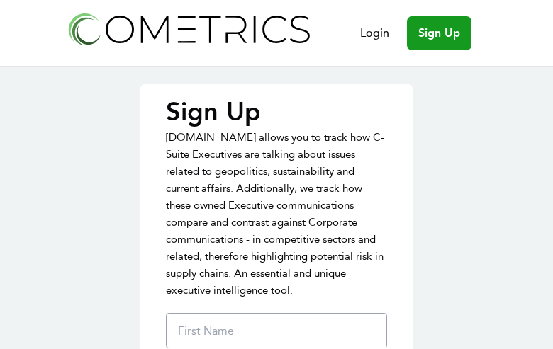  What do you see at coordinates (189, 28) in the screenshot?
I see `img: Cometrics logo` at bounding box center [189, 28].